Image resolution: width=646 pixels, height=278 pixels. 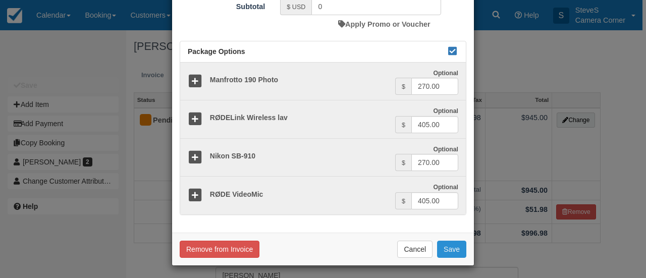 What do you see at coordinates (323, 119) in the screenshot?
I see `a: RØDELink Wireless lav Optional $` at bounding box center [323, 119].